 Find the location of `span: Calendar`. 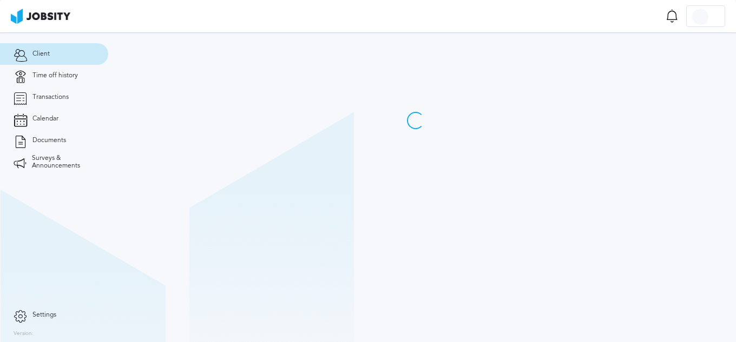

span: Calendar is located at coordinates (45, 119).